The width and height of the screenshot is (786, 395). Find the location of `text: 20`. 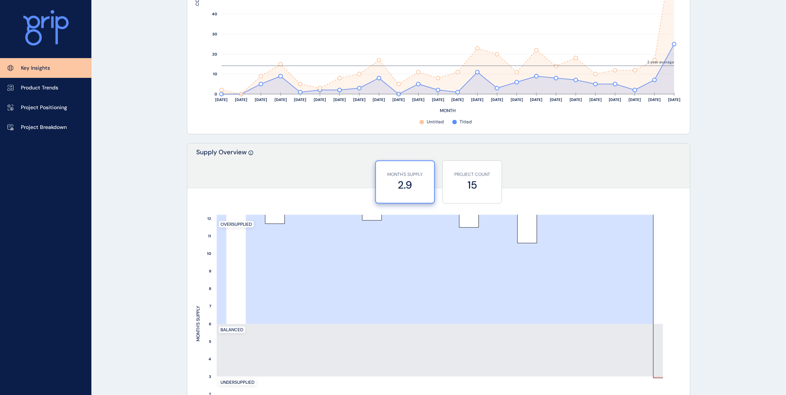

text: 20 is located at coordinates (214, 54).